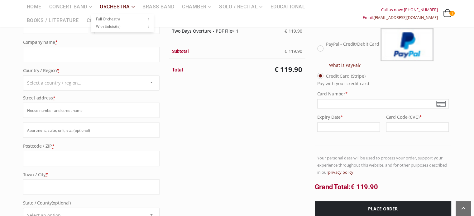 The width and height of the screenshot is (474, 216). What do you see at coordinates (215, 51) in the screenshot?
I see `h4: Subtotal` at bounding box center [215, 51].